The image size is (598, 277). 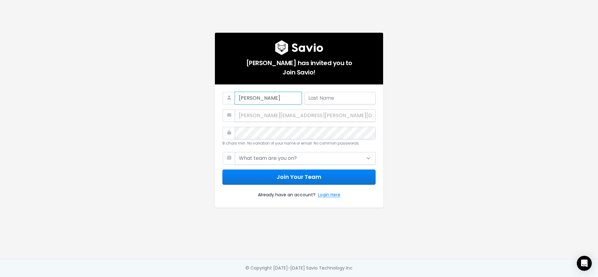 I want to click on small: 8 chars min. No variation of your name or email. No common passwords., so click(x=291, y=143).